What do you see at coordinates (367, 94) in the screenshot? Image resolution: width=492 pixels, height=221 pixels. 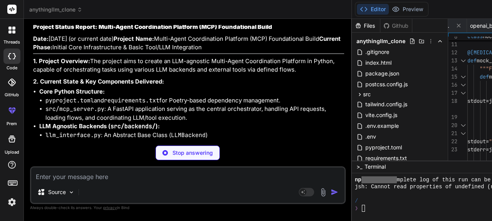 I see `span: src` at bounding box center [367, 94].